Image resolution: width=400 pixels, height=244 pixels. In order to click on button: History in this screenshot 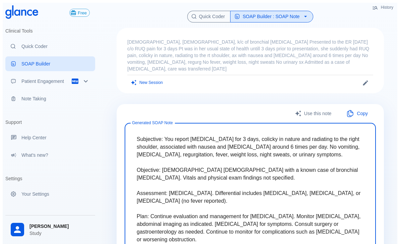, I will do `click(383, 7)`.